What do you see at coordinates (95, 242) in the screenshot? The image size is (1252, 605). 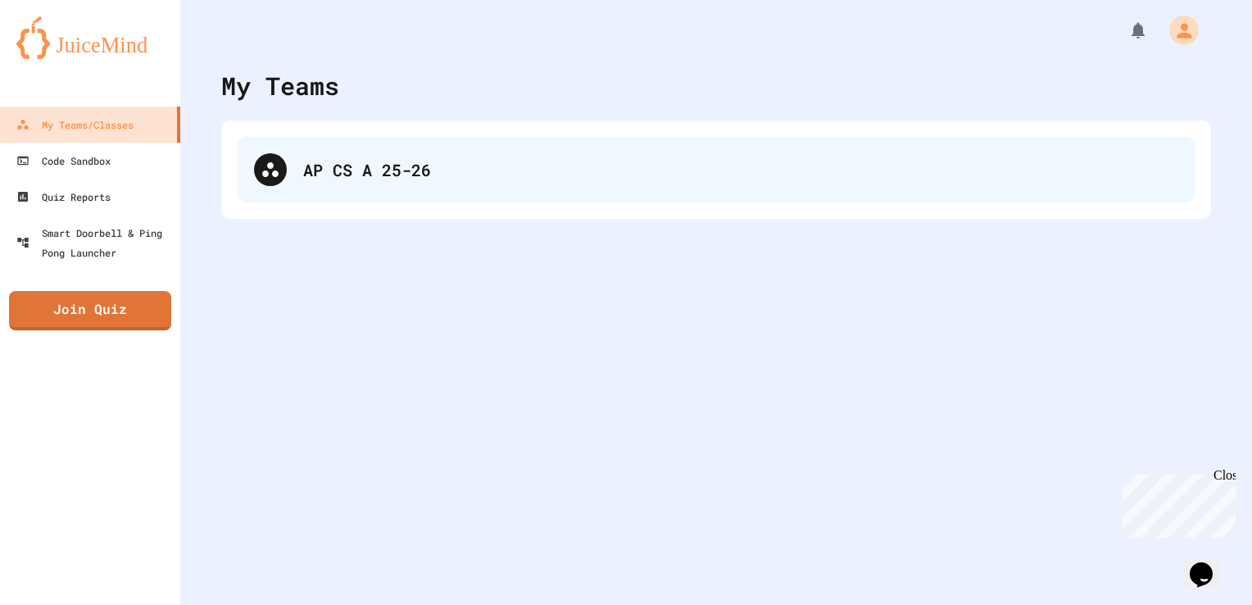 I see `div: Smart Doorbell & Ping Pong Launcher` at bounding box center [95, 242].